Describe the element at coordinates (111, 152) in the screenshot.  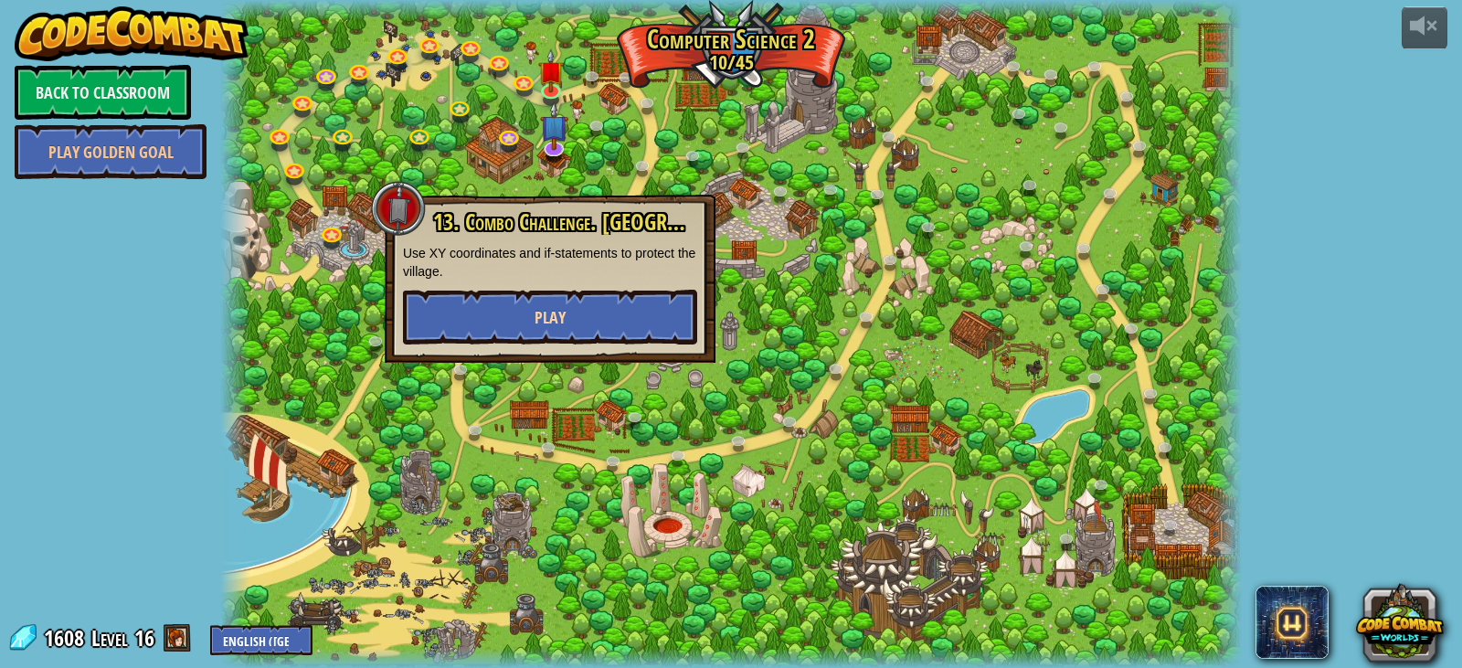
I see `a: Play Golden Goal` at that location.